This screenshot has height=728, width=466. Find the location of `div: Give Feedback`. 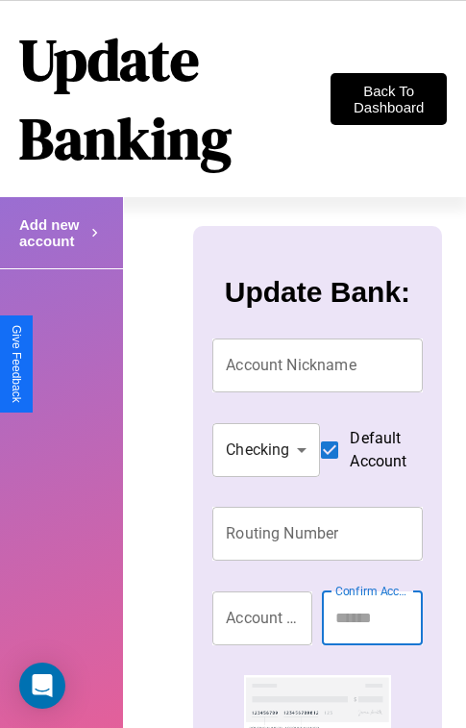

div: Give Feedback is located at coordinates (16, 363).